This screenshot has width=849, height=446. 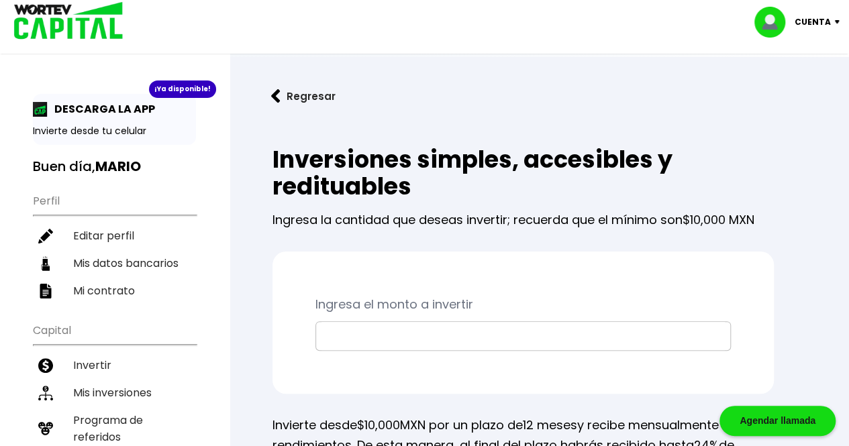 What do you see at coordinates (40, 109) in the screenshot?
I see `img: app-icon` at bounding box center [40, 109].